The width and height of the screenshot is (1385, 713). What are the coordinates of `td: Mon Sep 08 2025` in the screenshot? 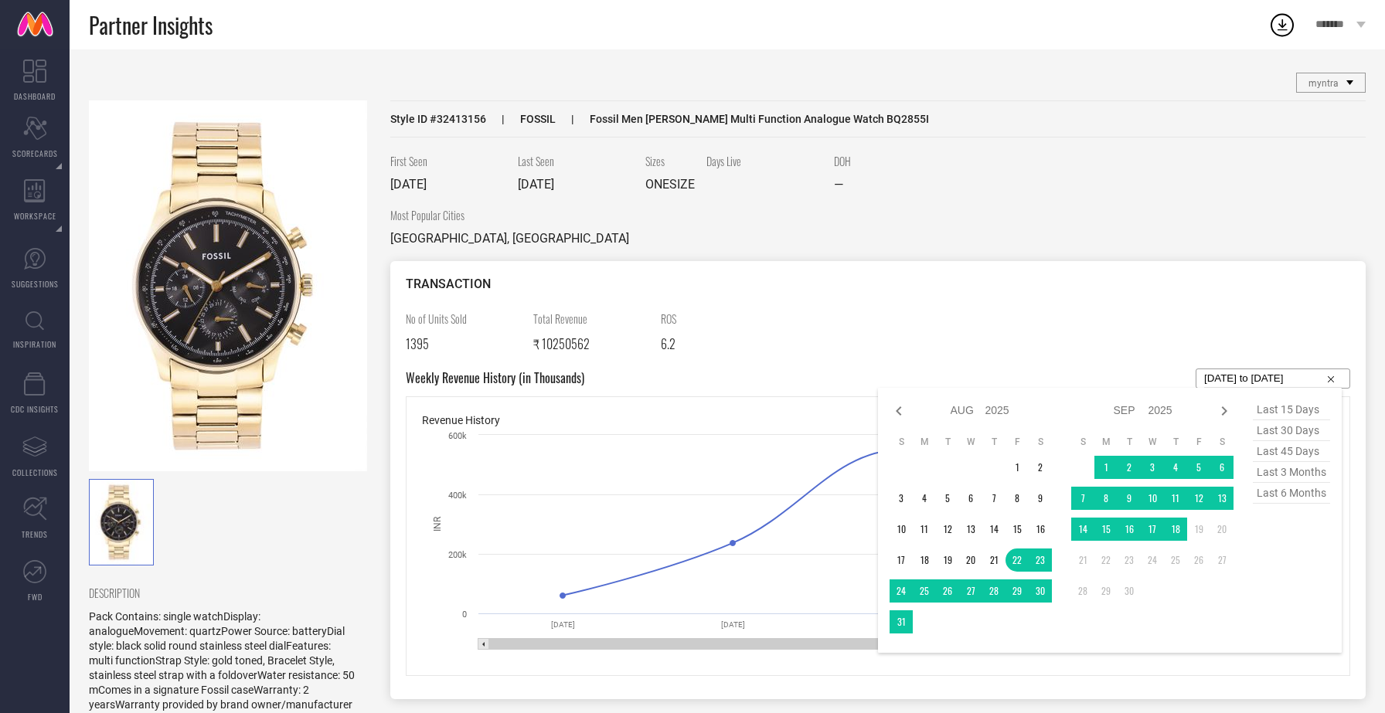 It's located at (1106, 499).